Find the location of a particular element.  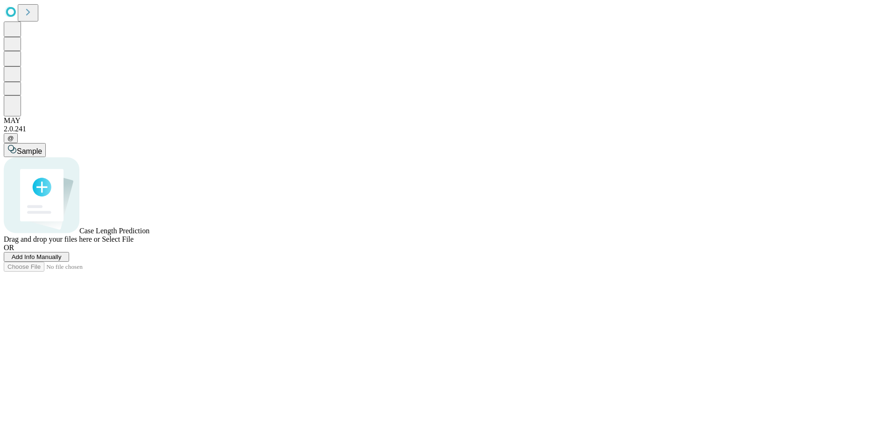

span: Add Info Manually is located at coordinates (36, 256).